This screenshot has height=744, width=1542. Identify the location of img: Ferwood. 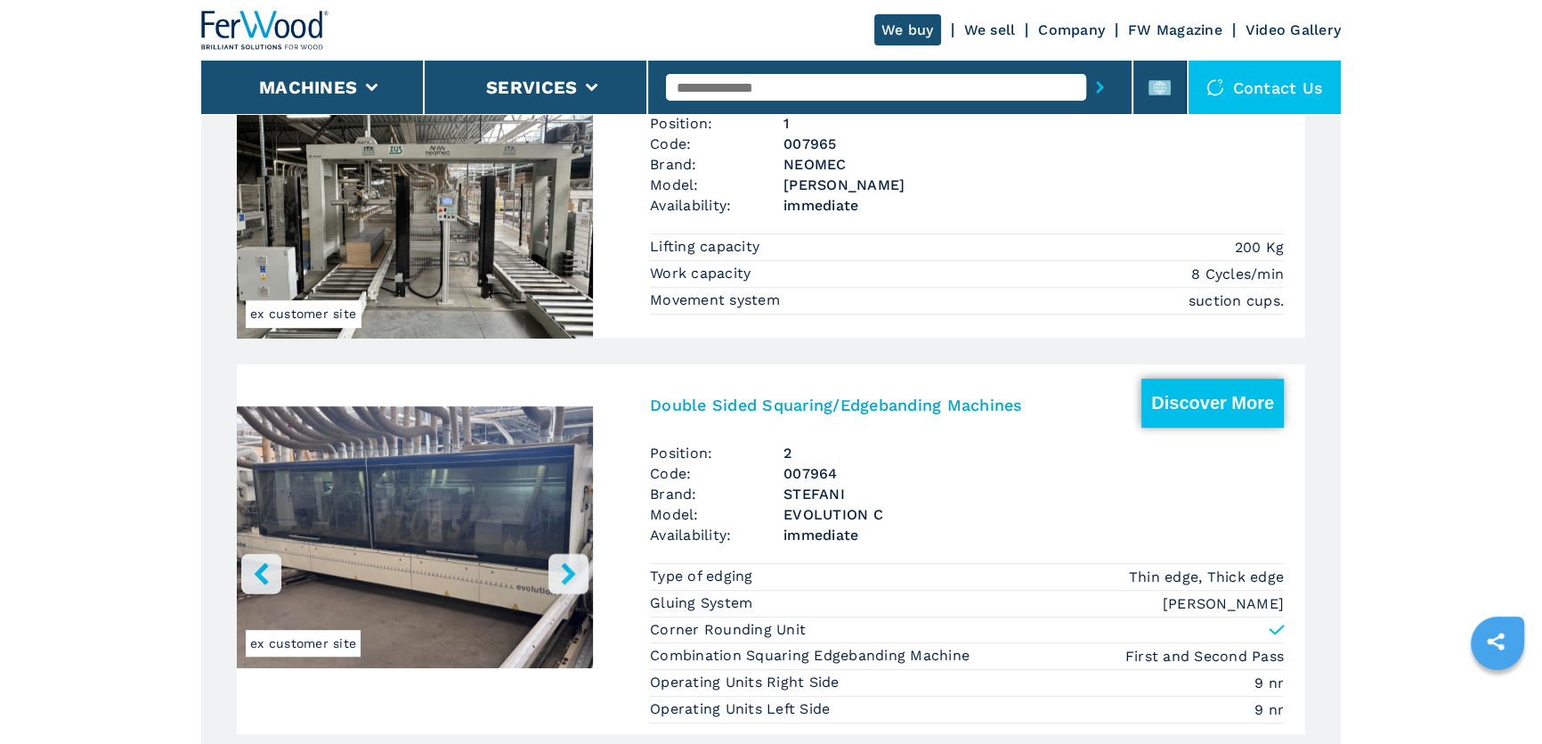
(265, 30).